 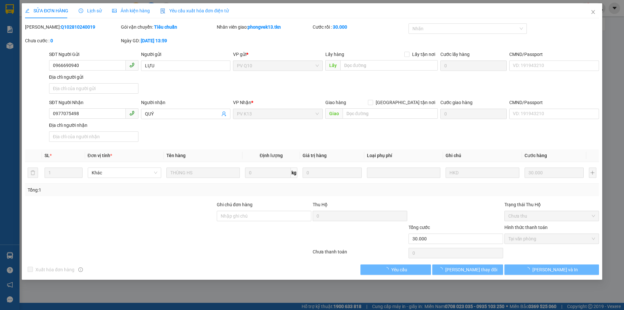 What do you see at coordinates (473, 114) in the screenshot?
I see `input: Cước giao hàng` at bounding box center [473, 114].